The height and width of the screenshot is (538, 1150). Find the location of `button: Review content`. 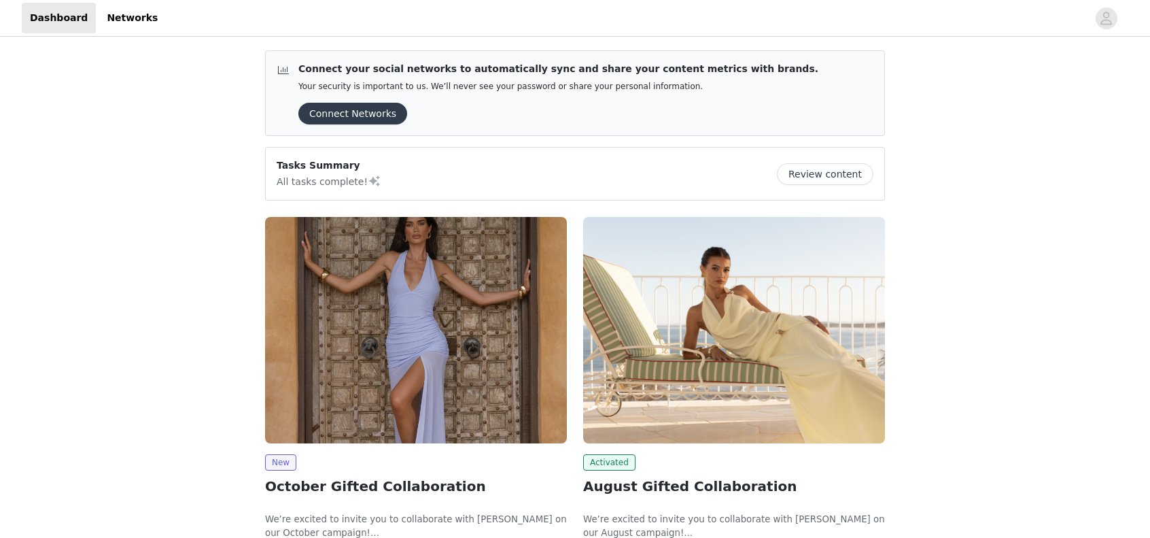

button: Review content is located at coordinates (825, 174).